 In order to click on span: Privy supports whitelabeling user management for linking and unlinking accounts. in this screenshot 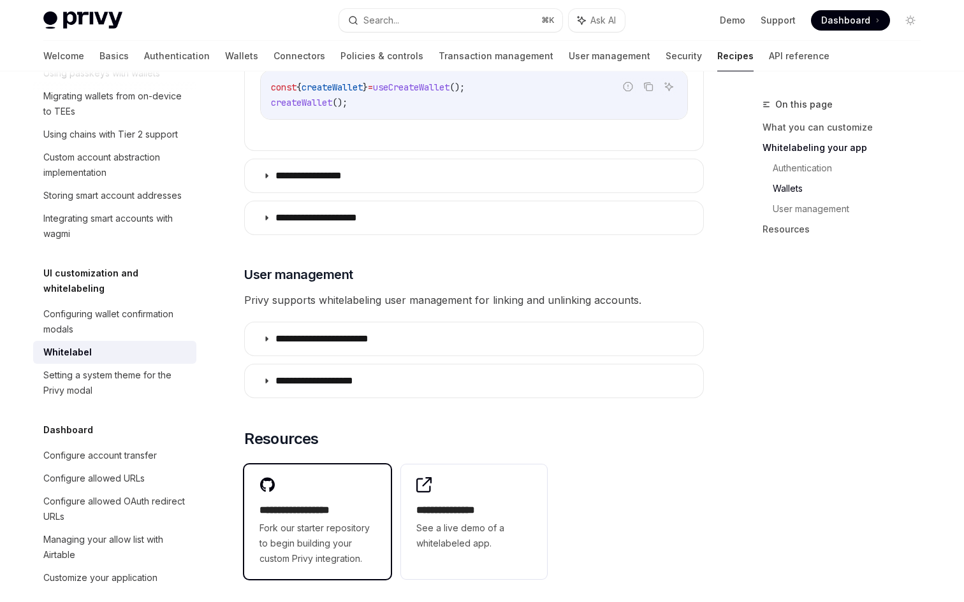, I will do `click(474, 300)`.